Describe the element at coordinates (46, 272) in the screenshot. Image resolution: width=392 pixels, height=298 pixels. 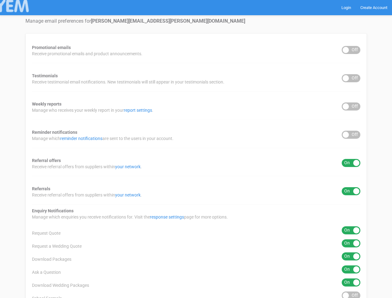
I see `span: Ask a Question` at that location.